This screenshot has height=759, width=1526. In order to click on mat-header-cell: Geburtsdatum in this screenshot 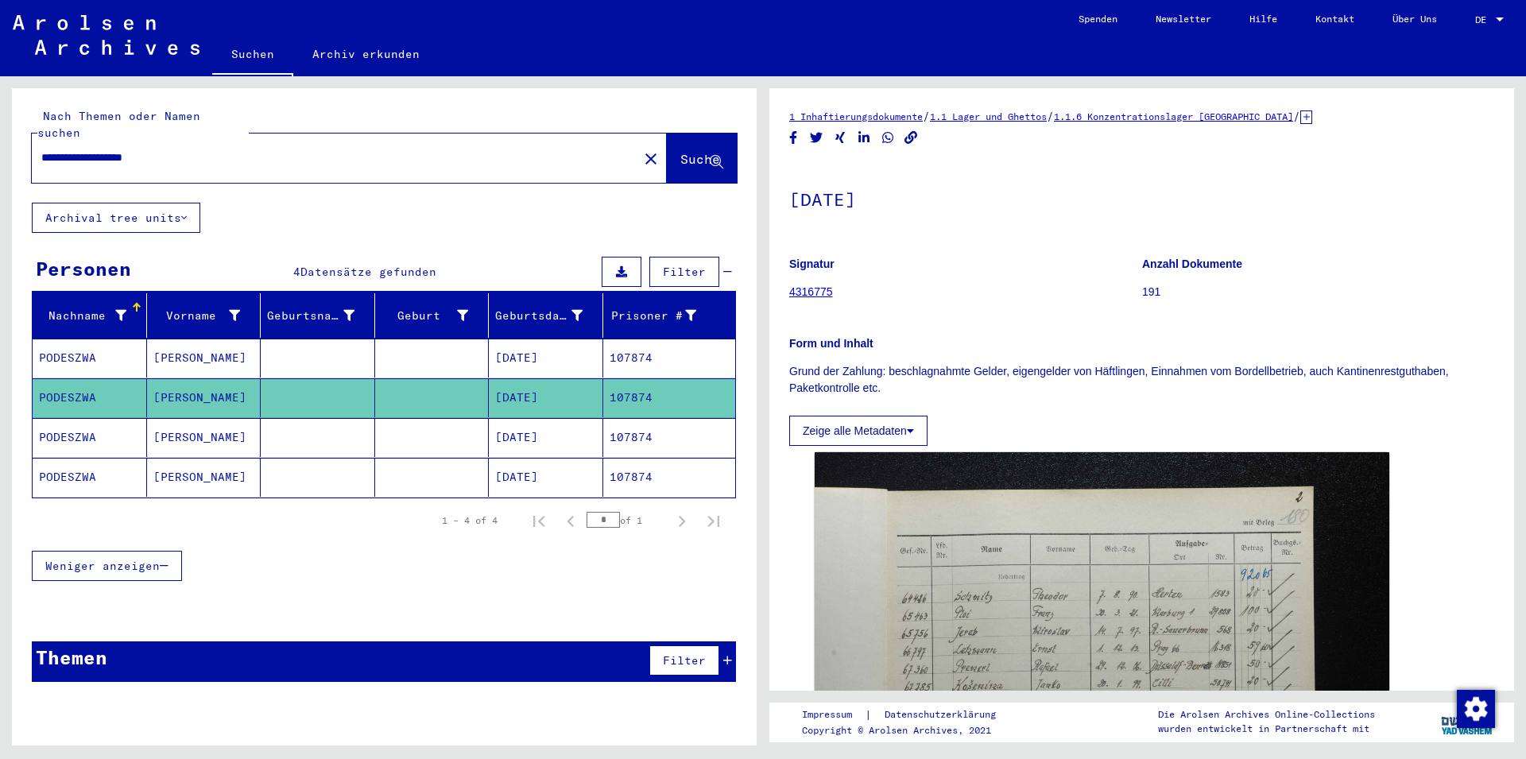, I will do `click(546, 315)`.